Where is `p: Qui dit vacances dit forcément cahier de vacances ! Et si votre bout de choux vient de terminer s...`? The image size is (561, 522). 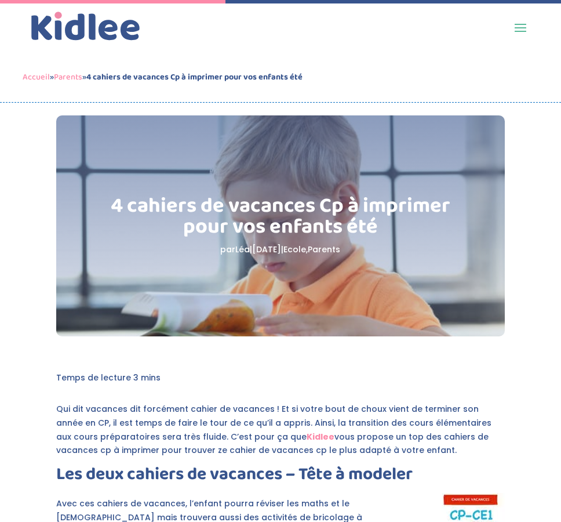
p: Qui dit vacances dit forcément cahier de vacances ! Et si votre bout de choux vient de terminer s... is located at coordinates (280, 433).